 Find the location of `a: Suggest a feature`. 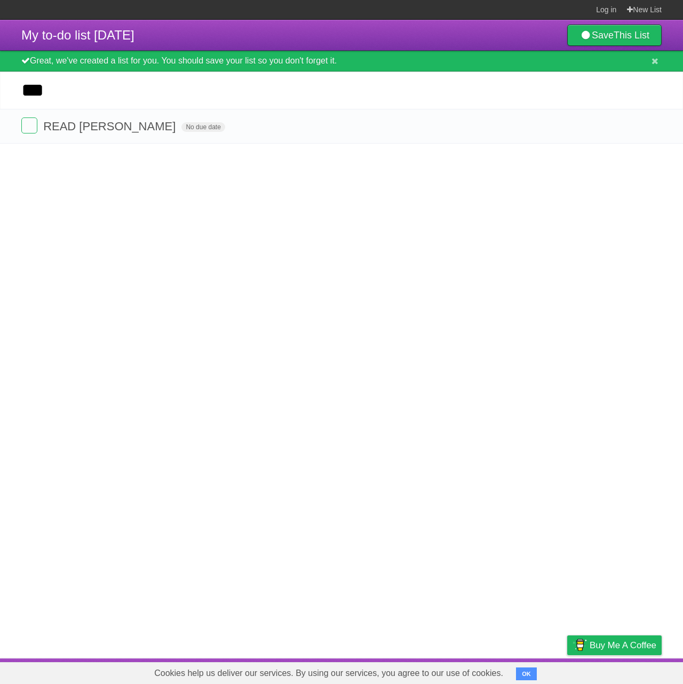

a: Suggest a feature is located at coordinates (628, 671).